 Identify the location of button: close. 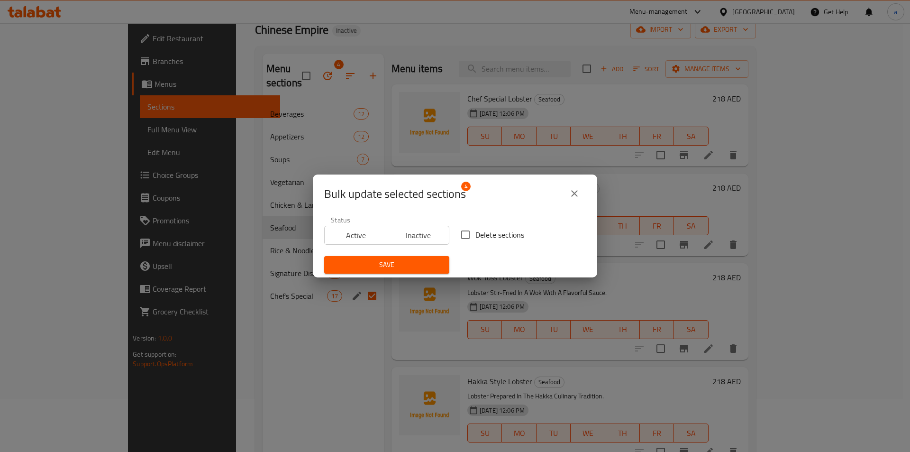
(575, 193).